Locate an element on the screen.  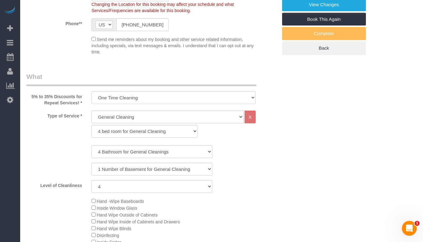
span: Hand Wipe Outside of Cabinets is located at coordinates (127, 215).